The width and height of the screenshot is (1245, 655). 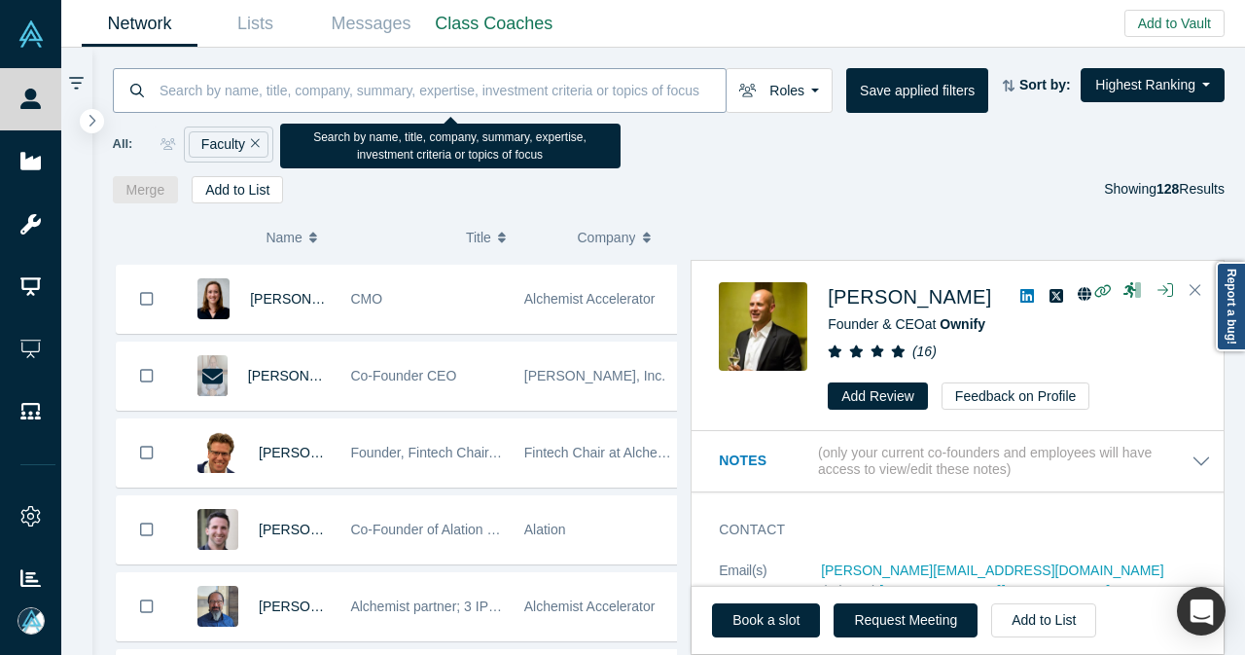 What do you see at coordinates (1230, 306) in the screenshot?
I see `a: Report a bug!` at bounding box center [1230, 306].